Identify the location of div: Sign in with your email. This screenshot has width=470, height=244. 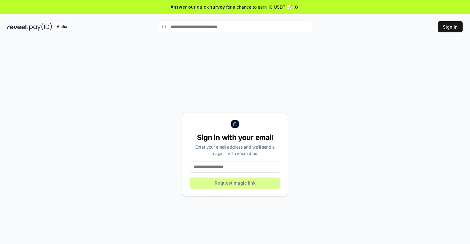
(235, 138).